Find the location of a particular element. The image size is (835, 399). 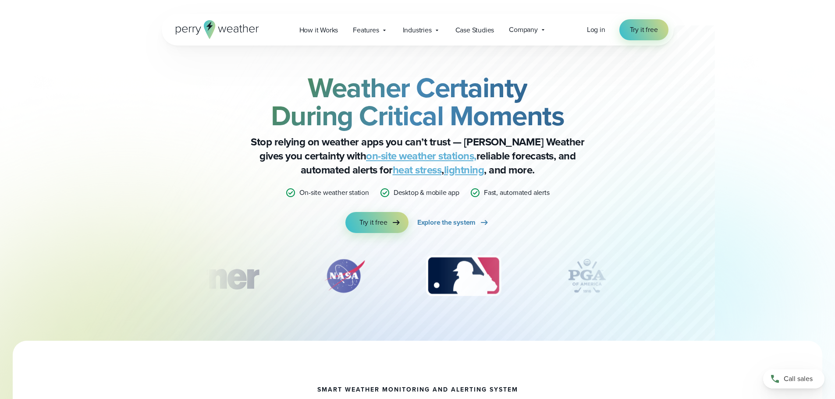

span: Case Studies is located at coordinates (475, 30).